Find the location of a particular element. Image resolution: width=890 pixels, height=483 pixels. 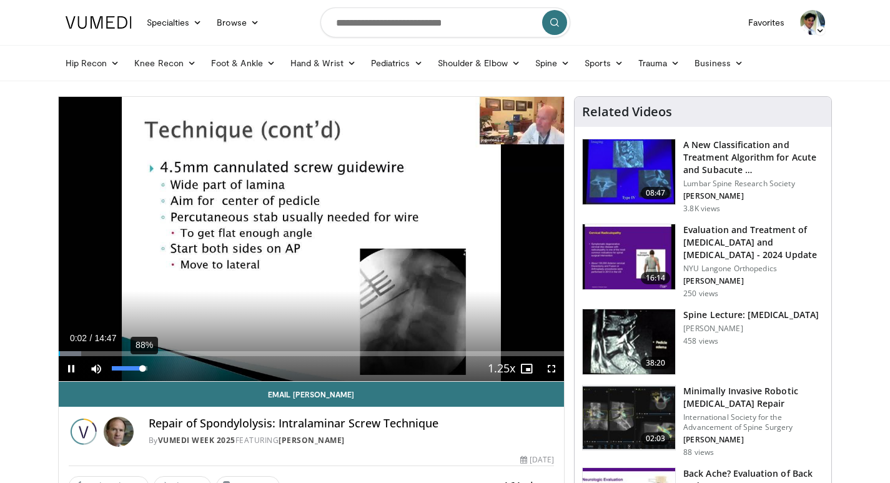

p: 88 views is located at coordinates (698, 452).